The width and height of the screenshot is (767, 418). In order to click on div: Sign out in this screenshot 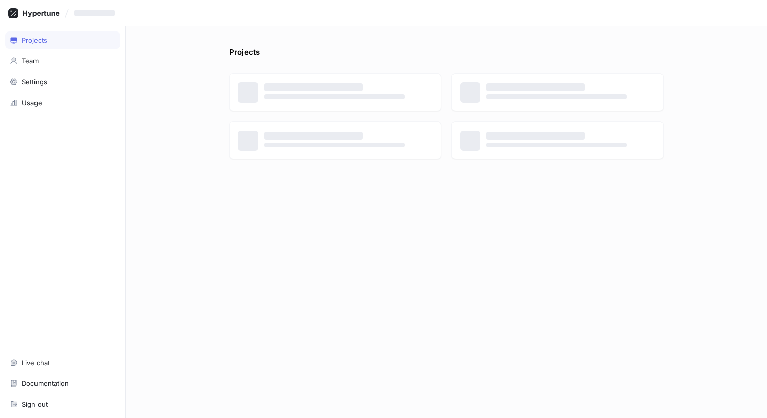, I will do `click(35, 404)`.